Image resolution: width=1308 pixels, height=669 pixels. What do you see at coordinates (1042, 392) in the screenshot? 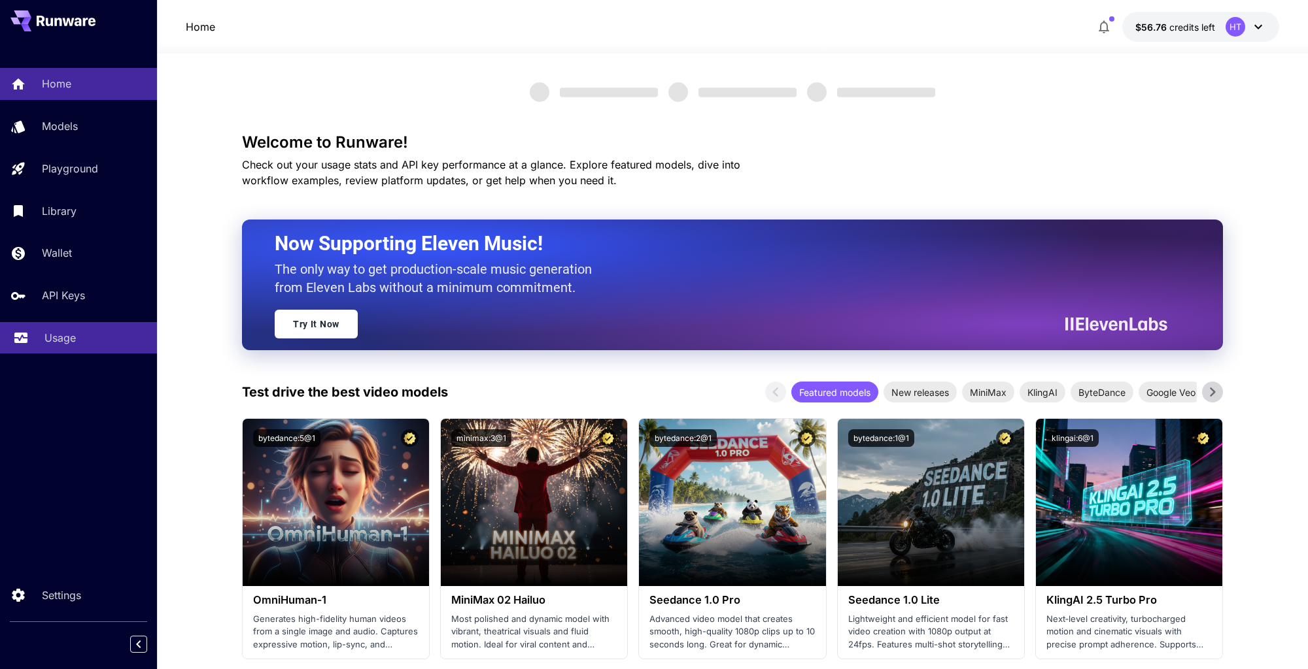
I see `div: KlingAI` at bounding box center [1042, 392].